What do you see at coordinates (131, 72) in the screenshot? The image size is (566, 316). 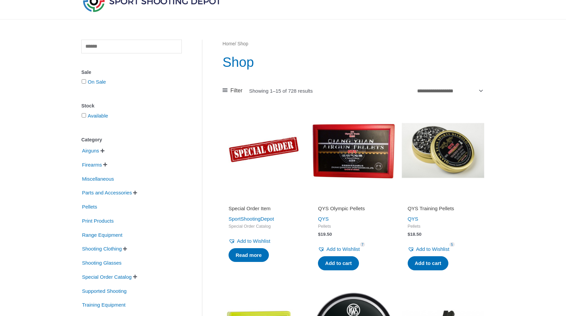 I see `div: Sale` at bounding box center [131, 72].